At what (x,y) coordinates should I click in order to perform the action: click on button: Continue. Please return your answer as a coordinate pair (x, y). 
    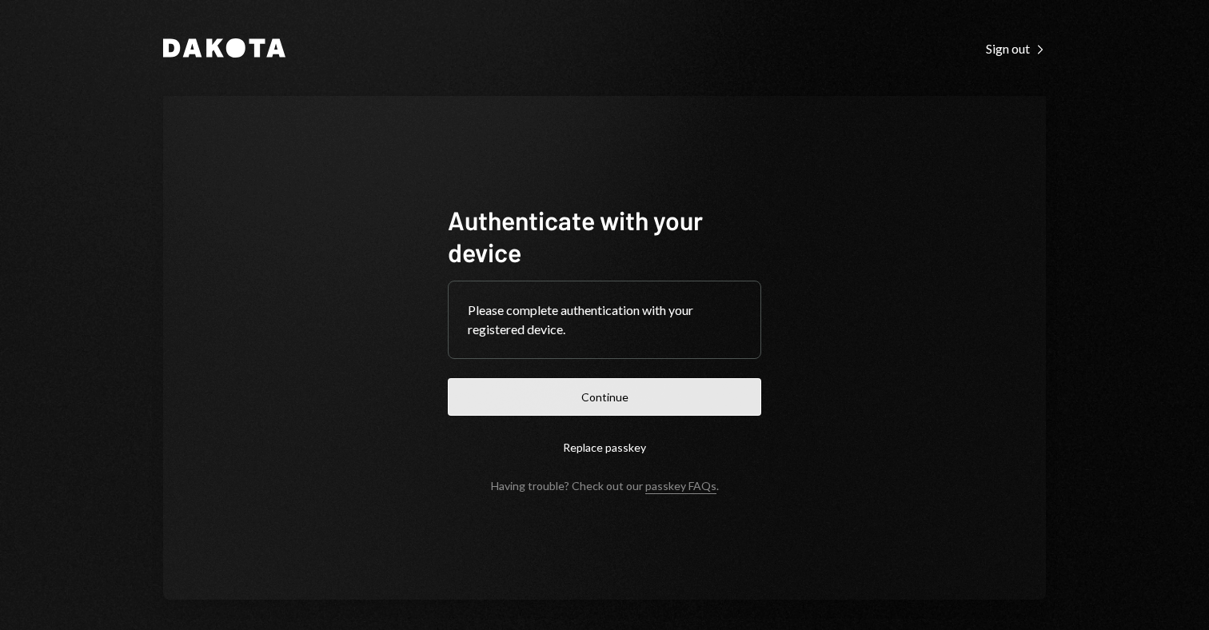
    Looking at the image, I should click on (604, 397).